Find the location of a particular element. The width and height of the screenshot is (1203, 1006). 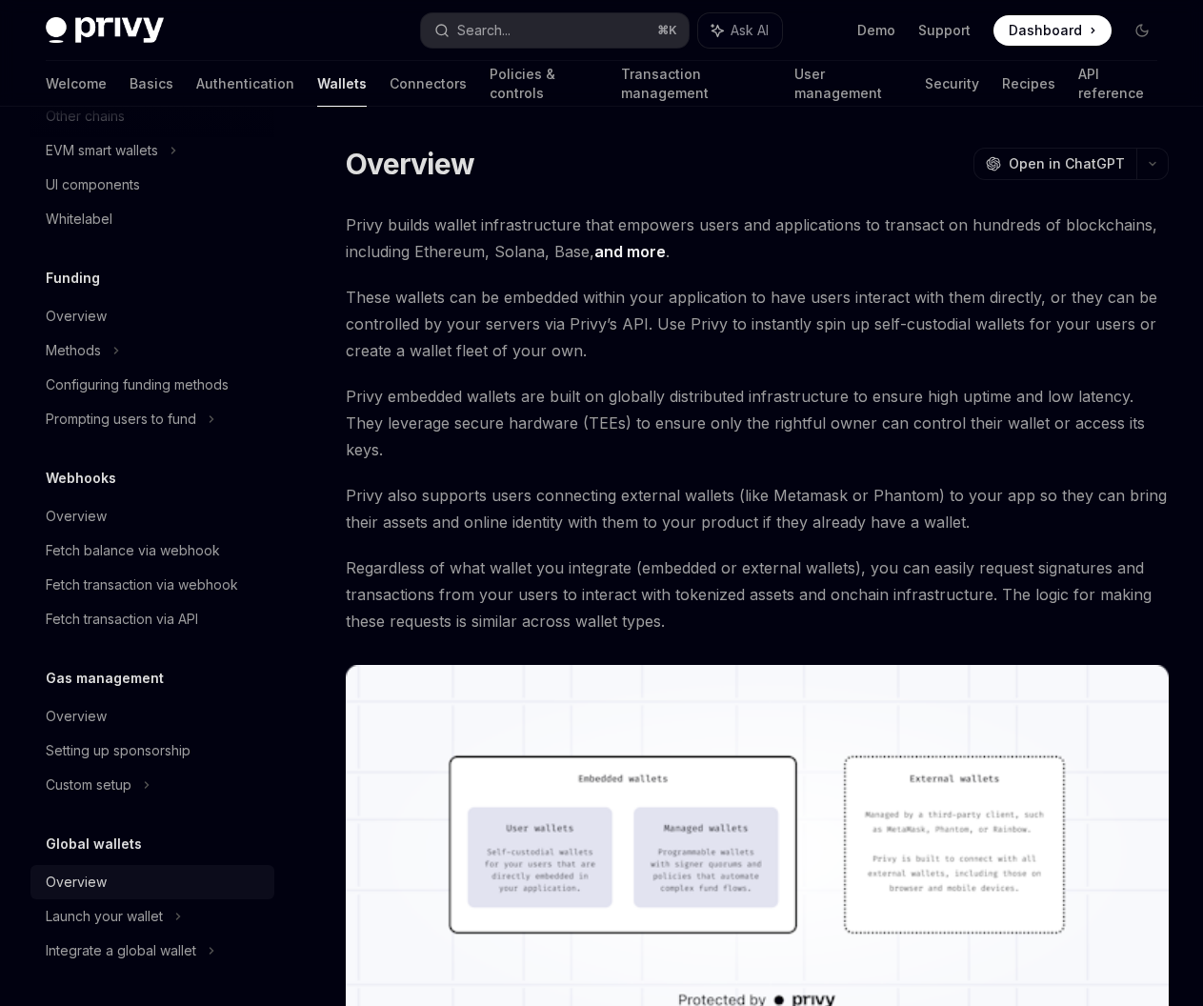

a: Fetch balance via webhook is located at coordinates (152, 551).